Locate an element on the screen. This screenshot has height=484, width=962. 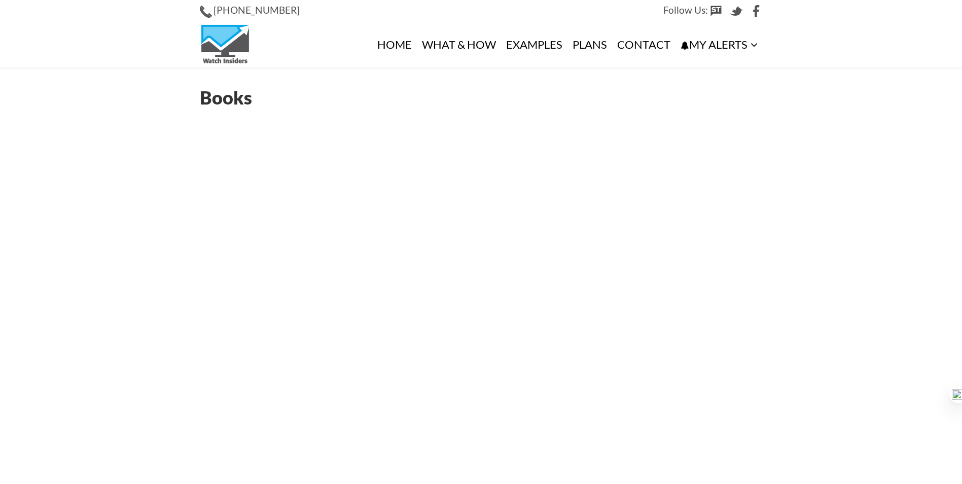
a: Contact is located at coordinates (643, 45).